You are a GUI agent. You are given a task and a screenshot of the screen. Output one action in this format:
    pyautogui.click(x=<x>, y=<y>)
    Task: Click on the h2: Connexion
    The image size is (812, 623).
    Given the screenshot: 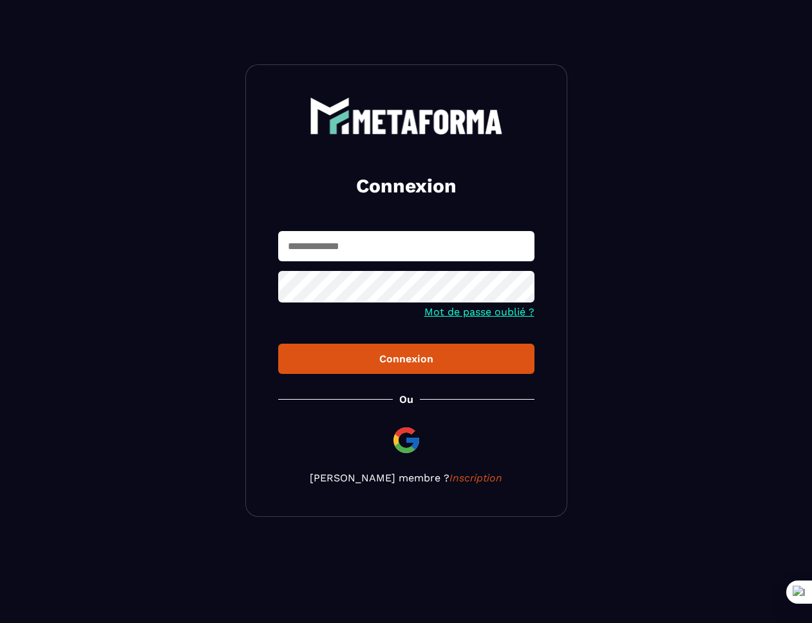 What is the action you would take?
    pyautogui.click(x=406, y=186)
    